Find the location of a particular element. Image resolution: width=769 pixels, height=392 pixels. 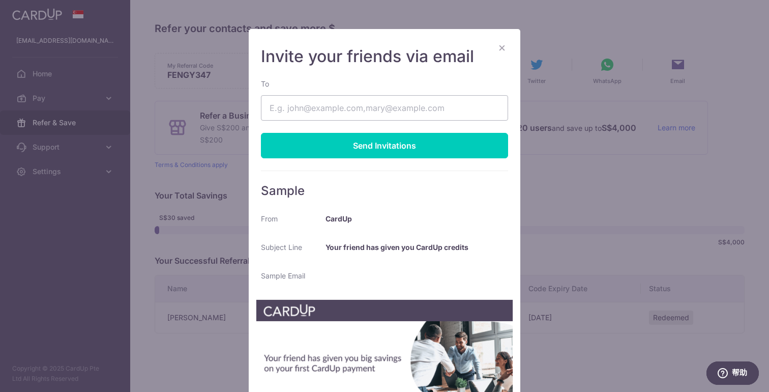

input: E.g. john@example.com,mary@example.com is located at coordinates (384, 108).